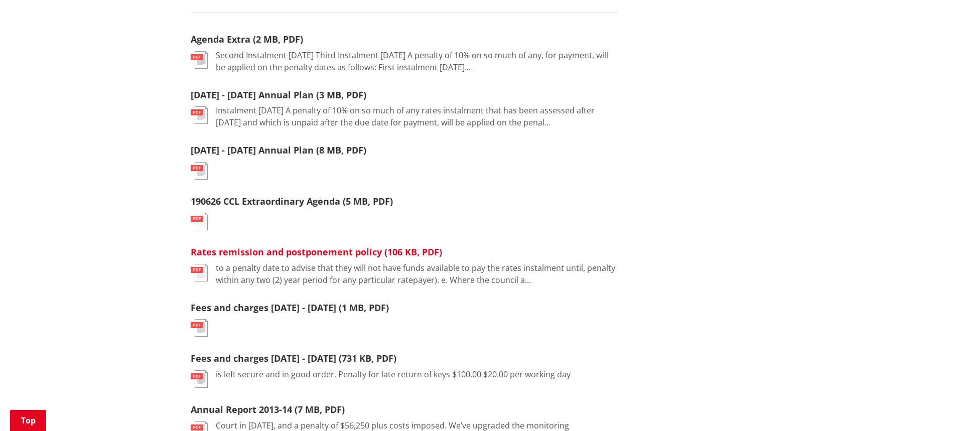 The height and width of the screenshot is (431, 956). Describe the element at coordinates (267, 409) in the screenshot. I see `a: Annual Report 2013-14 (7 MB, PDF)` at that location.